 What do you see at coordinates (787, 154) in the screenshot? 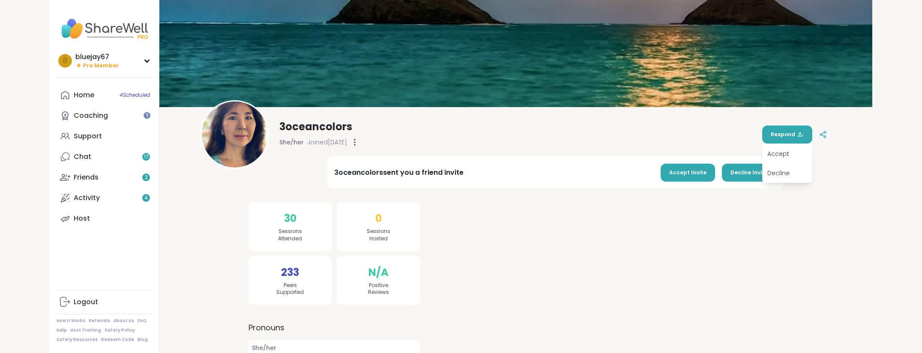
I see `div: Accept` at bounding box center [787, 154].